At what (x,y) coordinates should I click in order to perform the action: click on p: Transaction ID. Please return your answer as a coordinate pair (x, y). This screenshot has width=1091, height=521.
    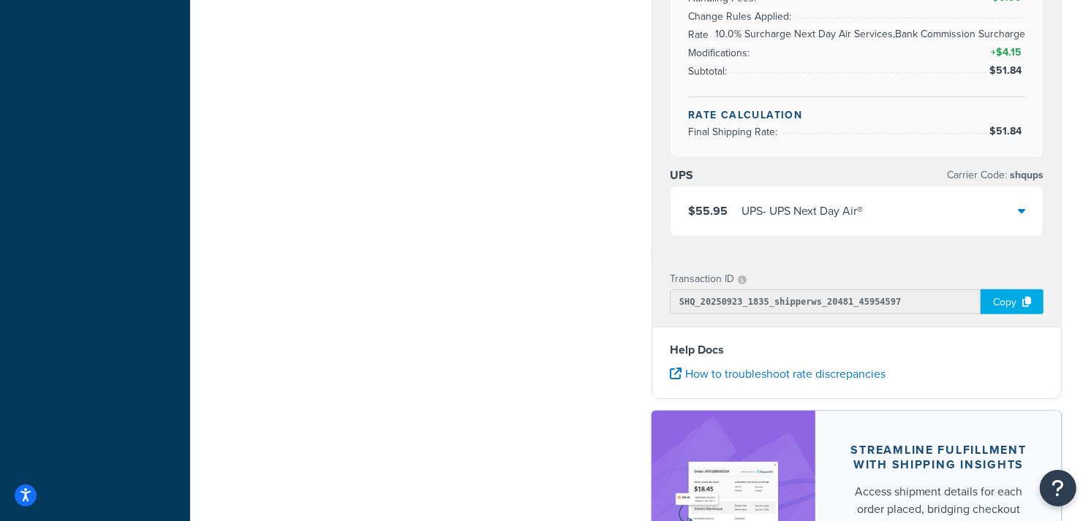
    Looking at the image, I should click on (702, 279).